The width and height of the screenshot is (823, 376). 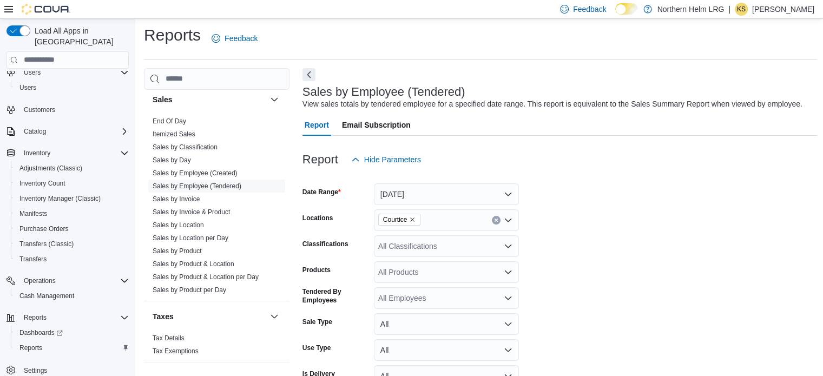 What do you see at coordinates (72, 214) in the screenshot?
I see `button: Manifests` at bounding box center [72, 214].